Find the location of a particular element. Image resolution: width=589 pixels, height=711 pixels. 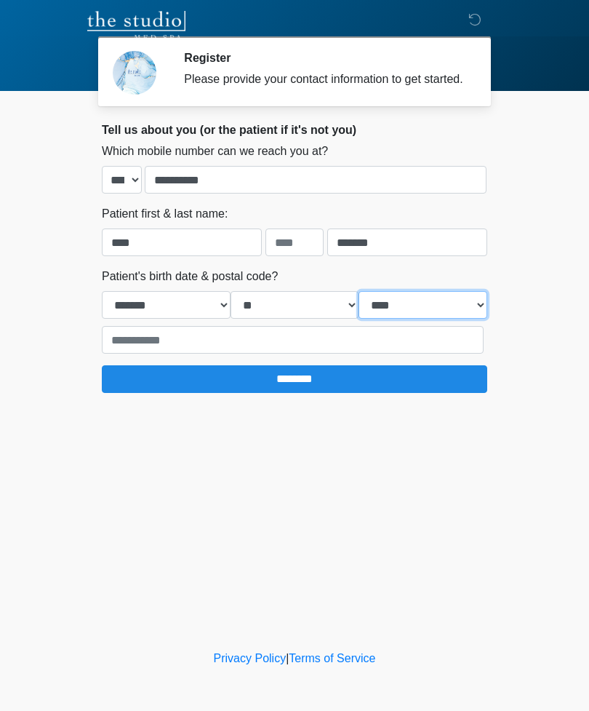

a: Terms of Service is located at coordinates (332, 658).